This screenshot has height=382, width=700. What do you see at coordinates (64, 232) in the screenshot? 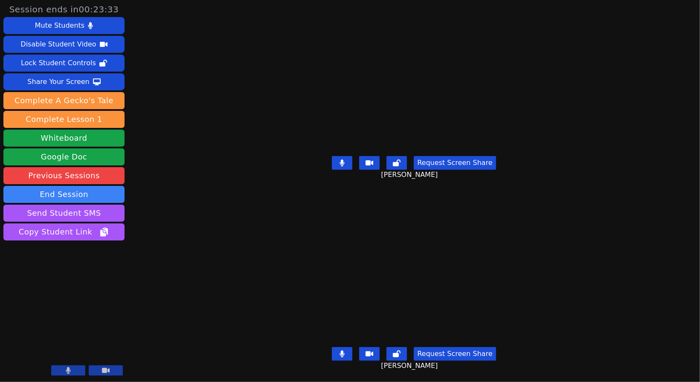
I see `button: Copy Student Link` at bounding box center [64, 232].